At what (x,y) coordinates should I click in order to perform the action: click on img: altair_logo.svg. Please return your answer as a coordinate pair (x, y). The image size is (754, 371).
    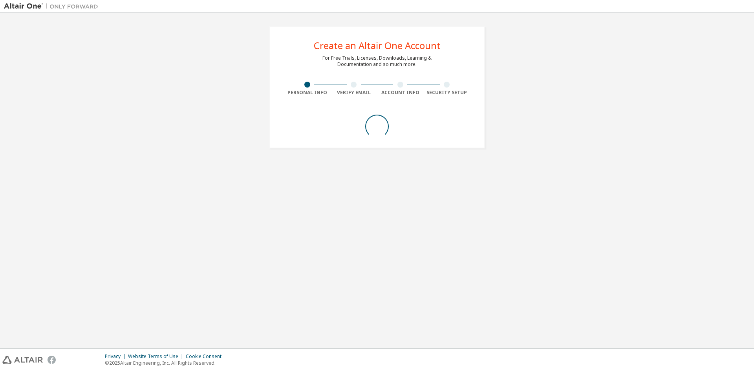
    Looking at the image, I should click on (22, 360).